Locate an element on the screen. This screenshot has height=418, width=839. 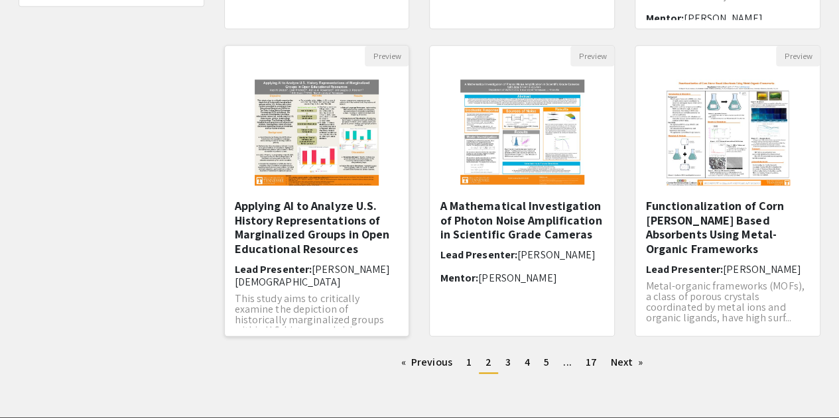
span: 3 is located at coordinates (508, 362).